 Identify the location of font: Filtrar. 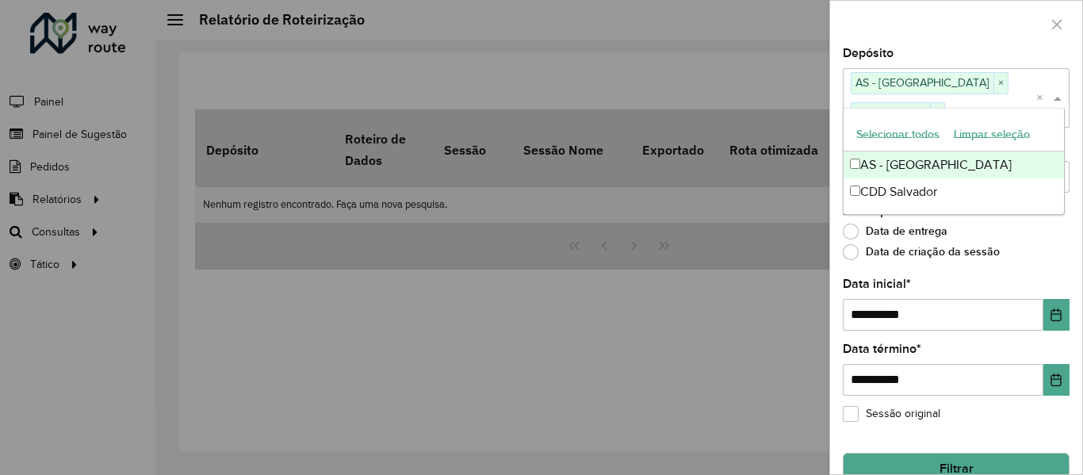
(956, 468).